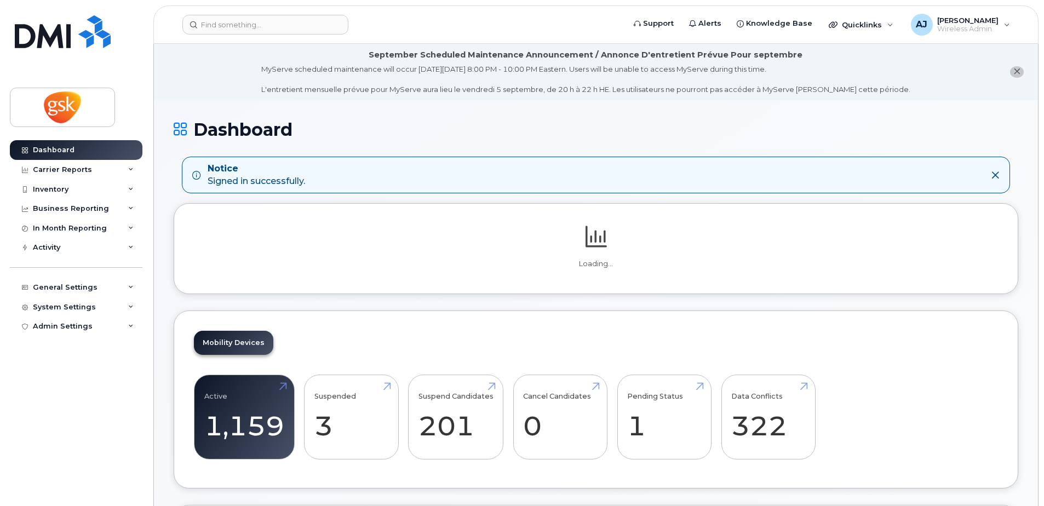 Image resolution: width=1044 pixels, height=506 pixels. I want to click on a: Cancel Candidates 0, so click(560, 417).